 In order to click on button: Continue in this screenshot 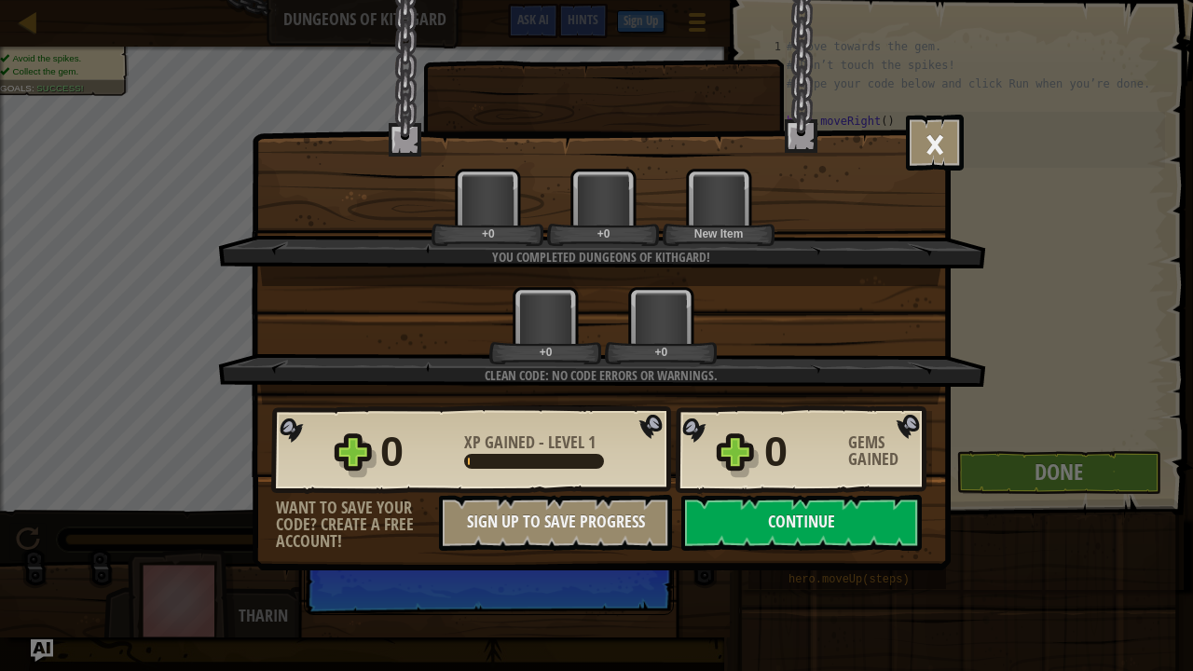, I will do `click(801, 523)`.